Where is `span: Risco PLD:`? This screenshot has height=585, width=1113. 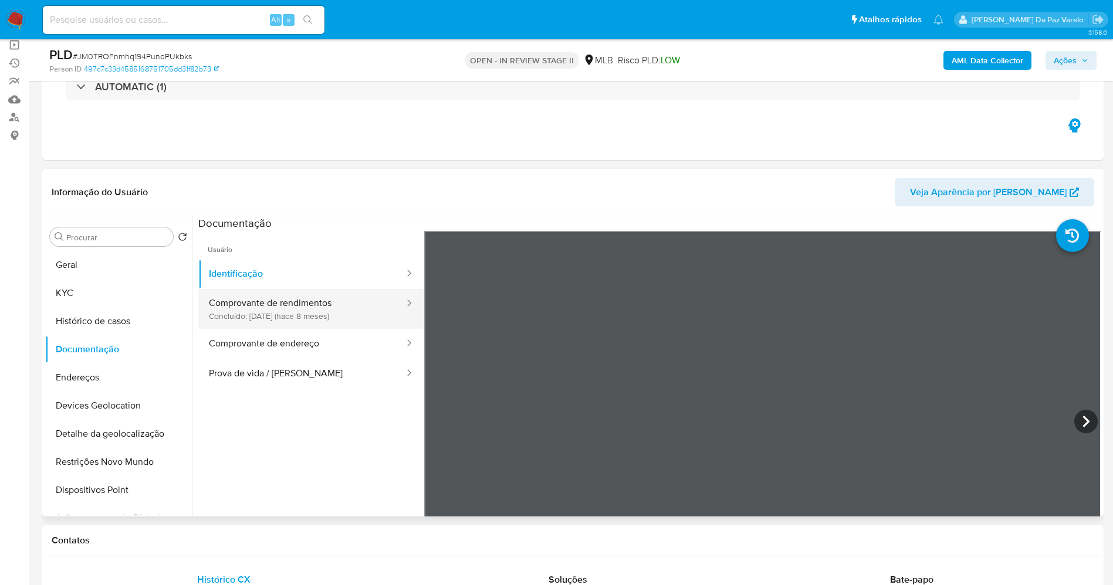
span: Risco PLD: is located at coordinates (649, 60).